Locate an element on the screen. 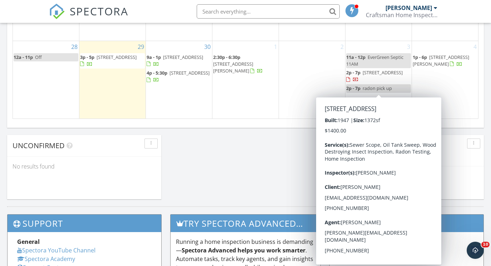  h3: Support is located at coordinates (84, 223).